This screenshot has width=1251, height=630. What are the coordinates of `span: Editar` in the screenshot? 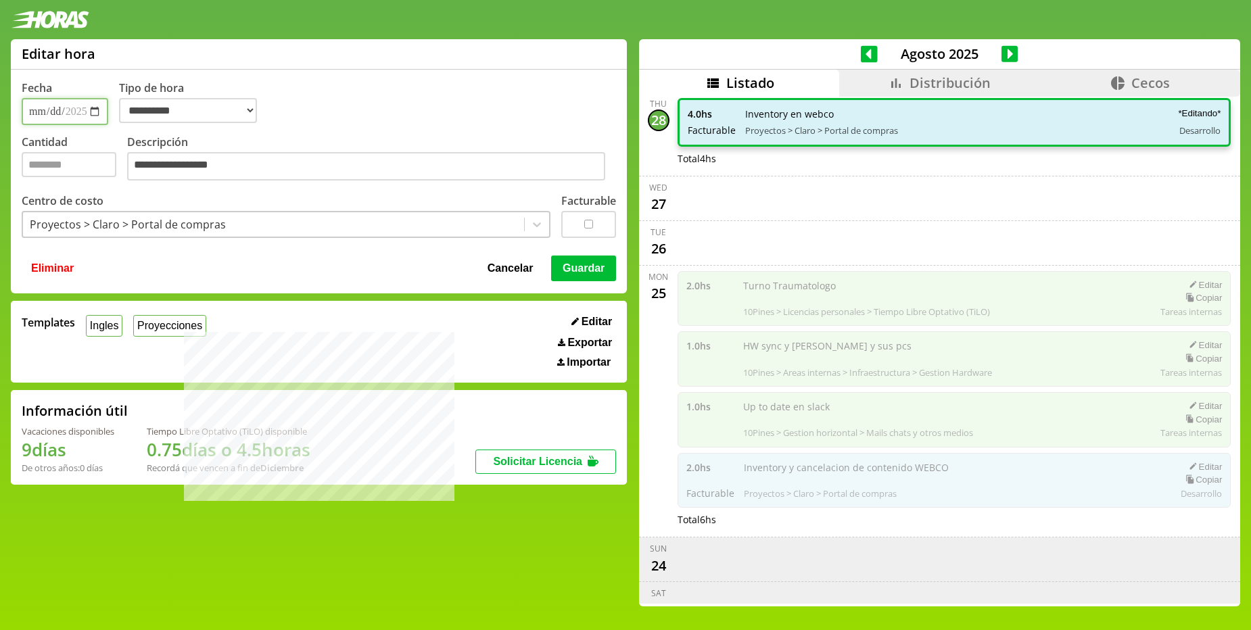 It's located at (597, 322).